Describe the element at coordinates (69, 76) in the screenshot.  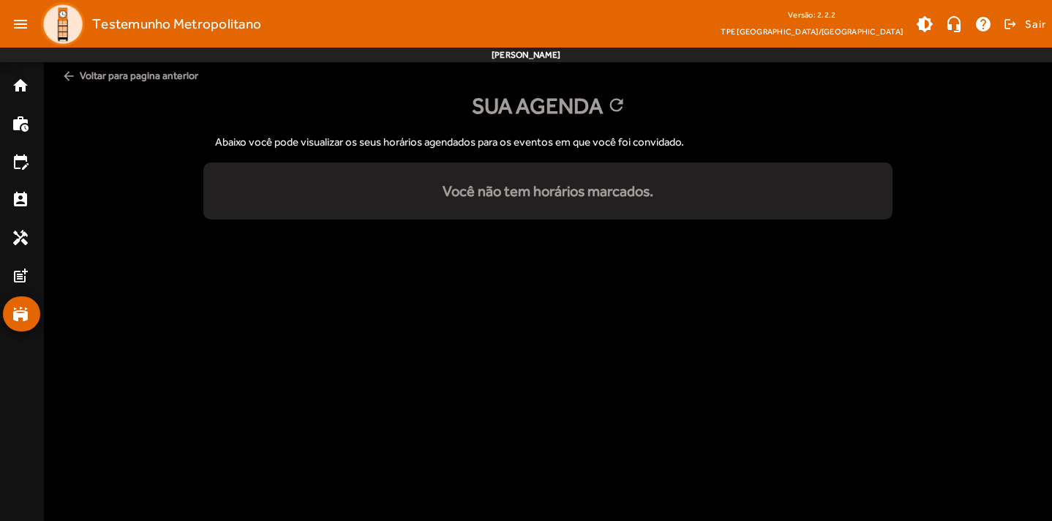
I see `mat-icon: arrow_back` at that location.